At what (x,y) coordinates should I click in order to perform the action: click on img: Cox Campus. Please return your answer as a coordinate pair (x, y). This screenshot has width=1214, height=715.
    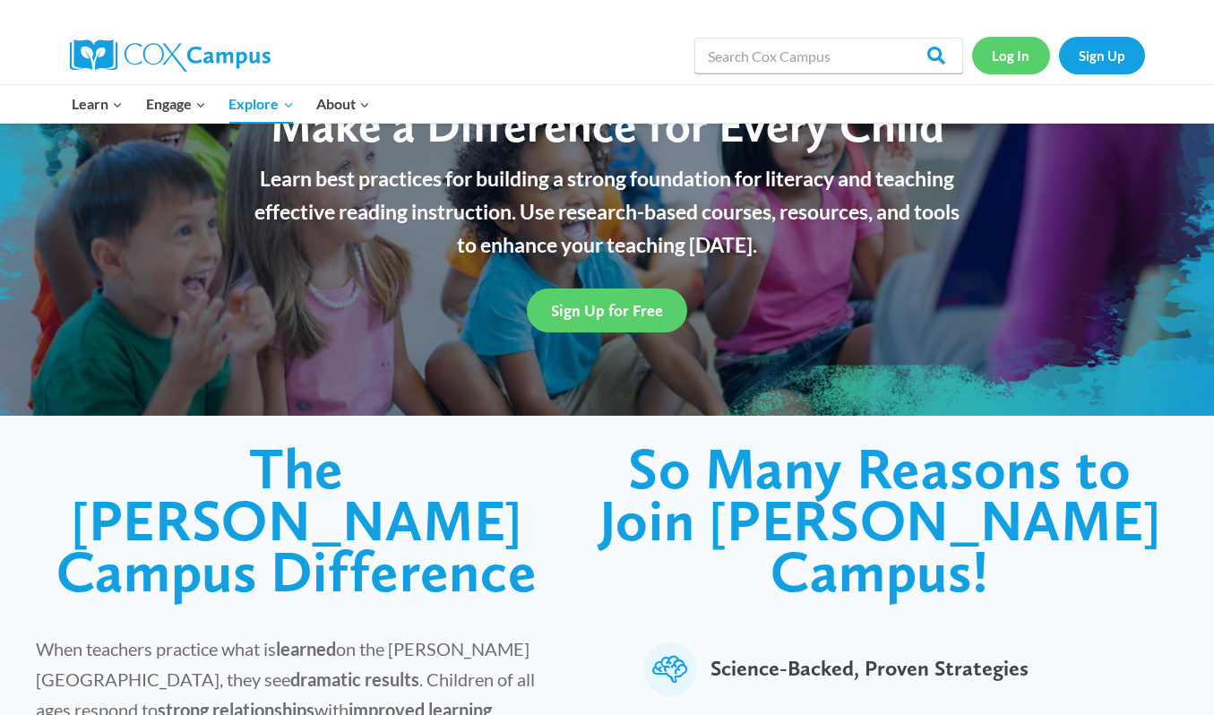
    Looking at the image, I should click on (170, 56).